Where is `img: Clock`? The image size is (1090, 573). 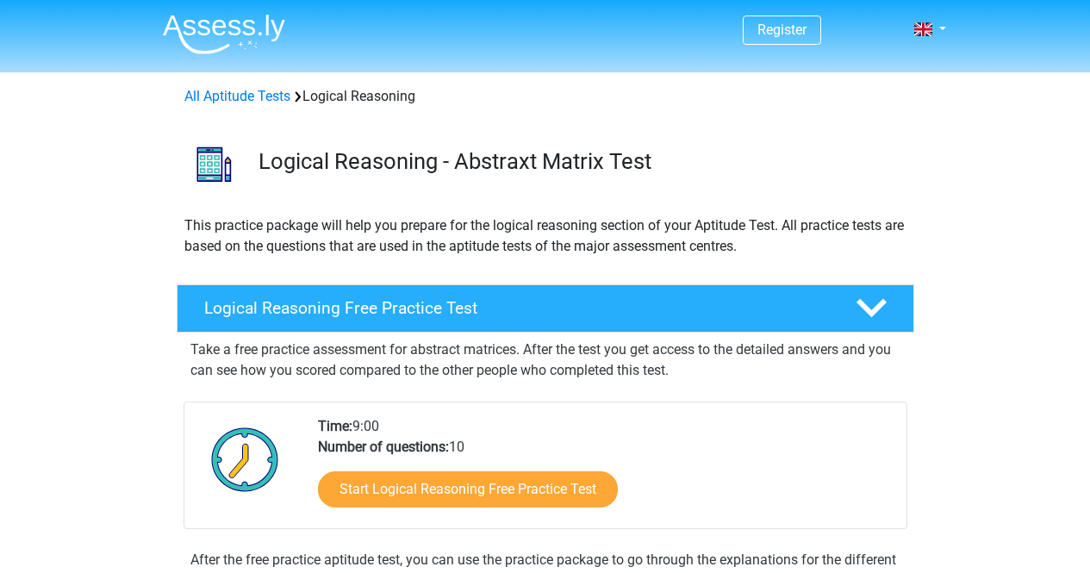 img: Clock is located at coordinates (245, 459).